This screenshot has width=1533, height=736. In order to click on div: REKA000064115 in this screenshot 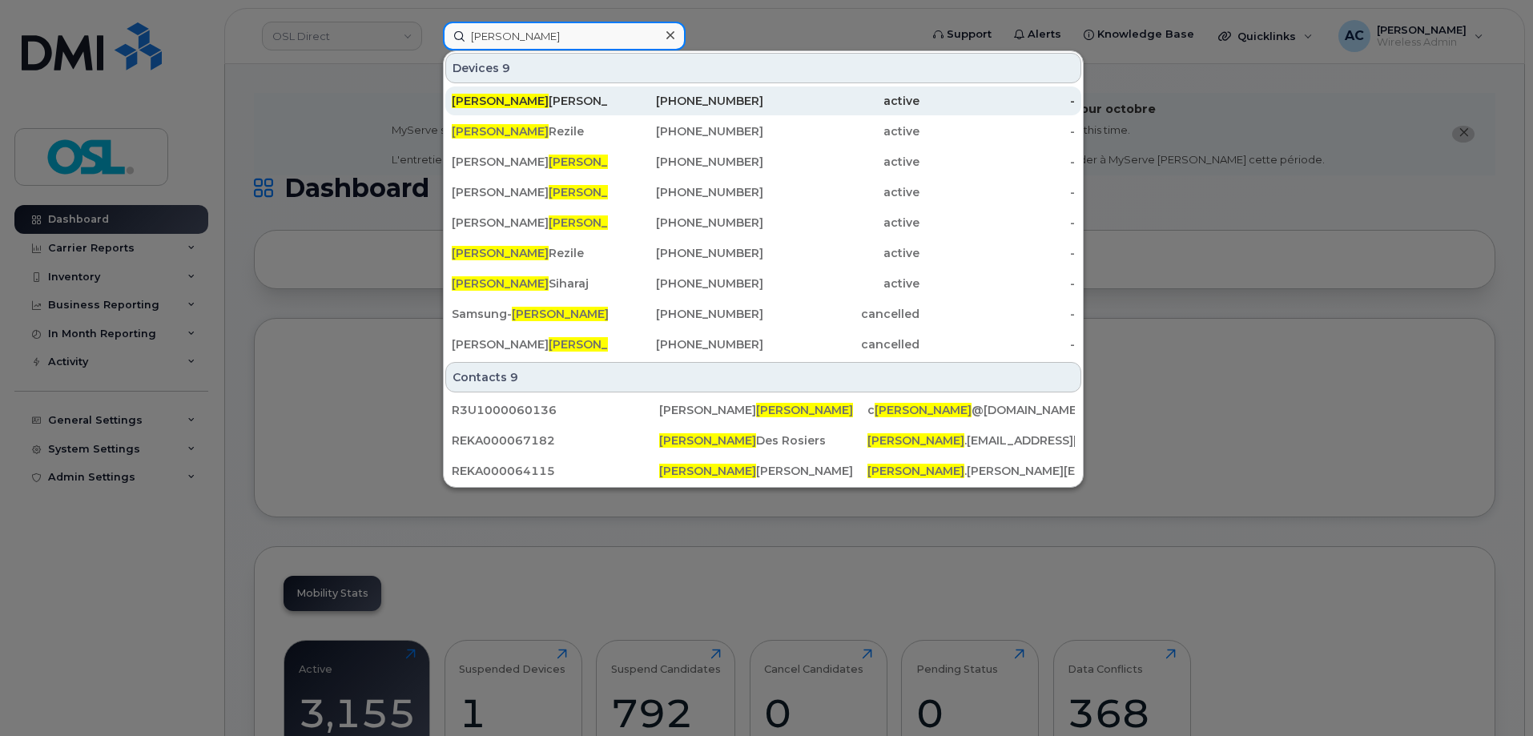, I will do `click(555, 471)`.